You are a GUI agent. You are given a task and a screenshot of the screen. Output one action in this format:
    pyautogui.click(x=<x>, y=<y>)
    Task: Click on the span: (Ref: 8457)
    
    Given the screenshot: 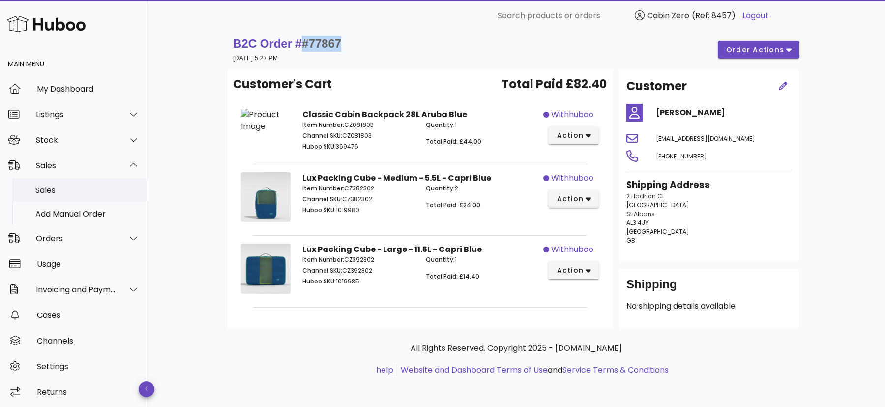 What is the action you would take?
    pyautogui.click(x=713, y=15)
    